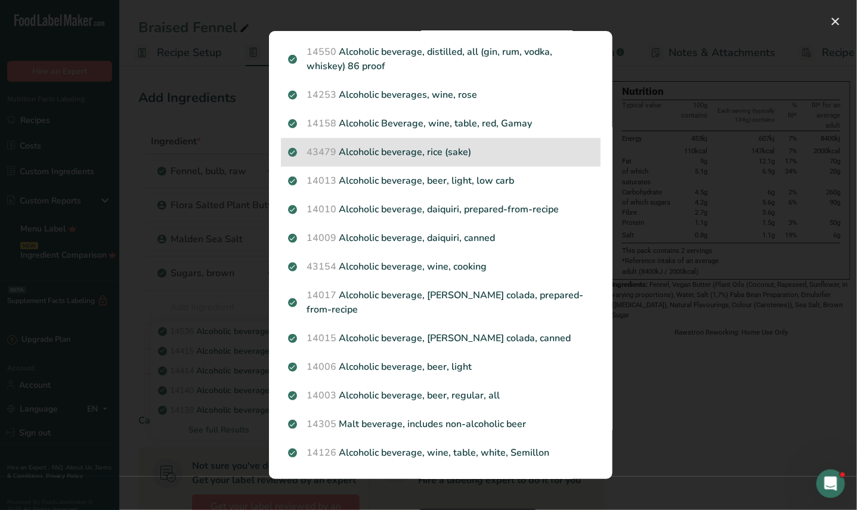 Image resolution: width=857 pixels, height=510 pixels. Describe the element at coordinates (322, 238) in the screenshot. I see `span: 14009` at that location.